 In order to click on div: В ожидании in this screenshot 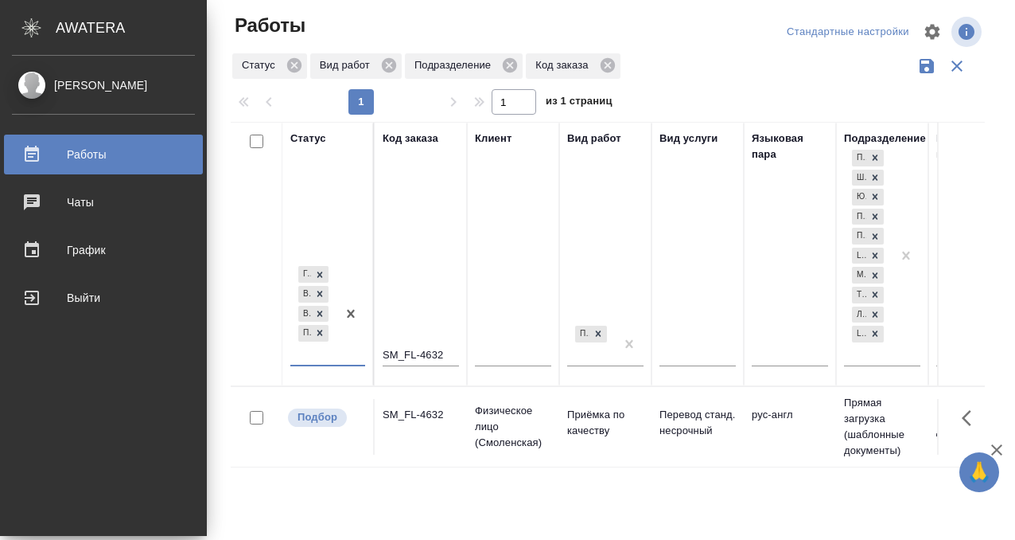, I will do `click(305, 314)`.